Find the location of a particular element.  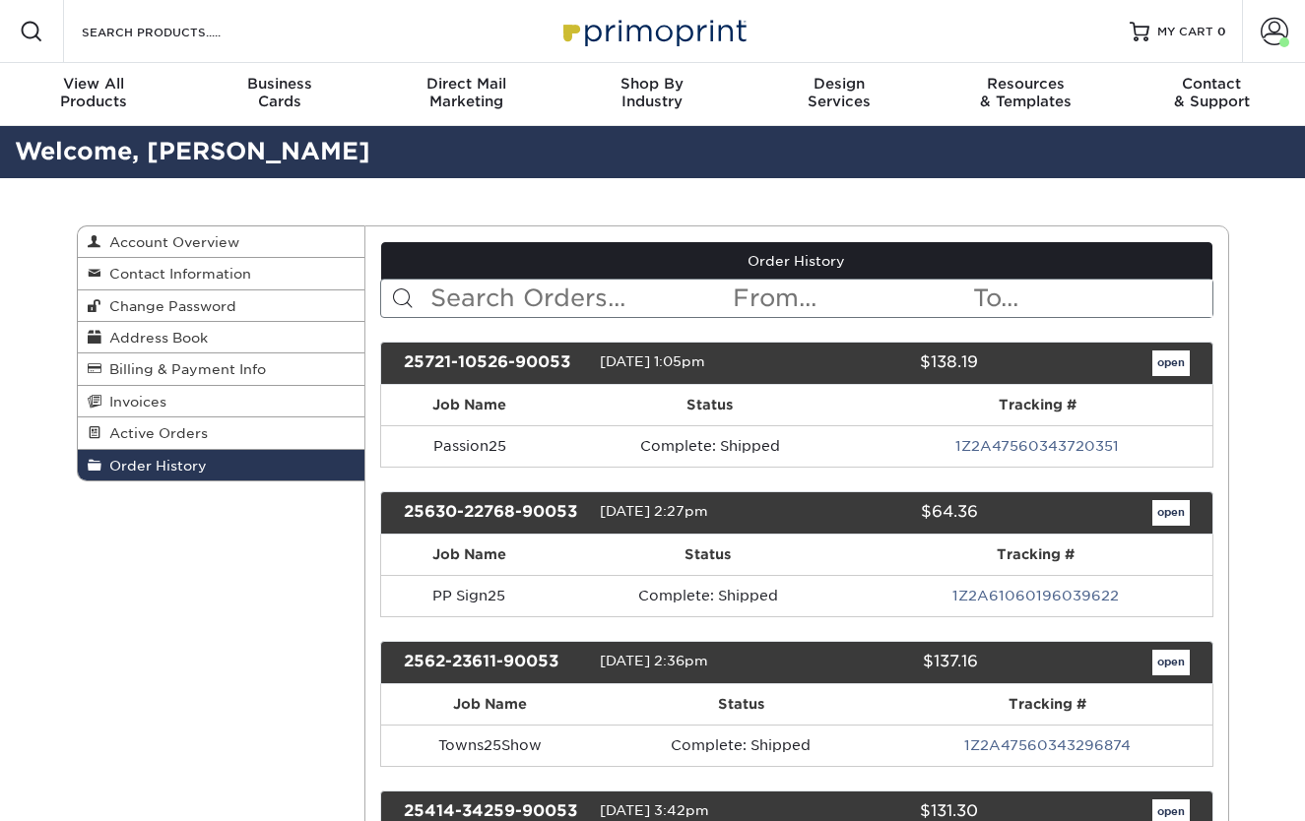

span: Change Password is located at coordinates (168, 306).